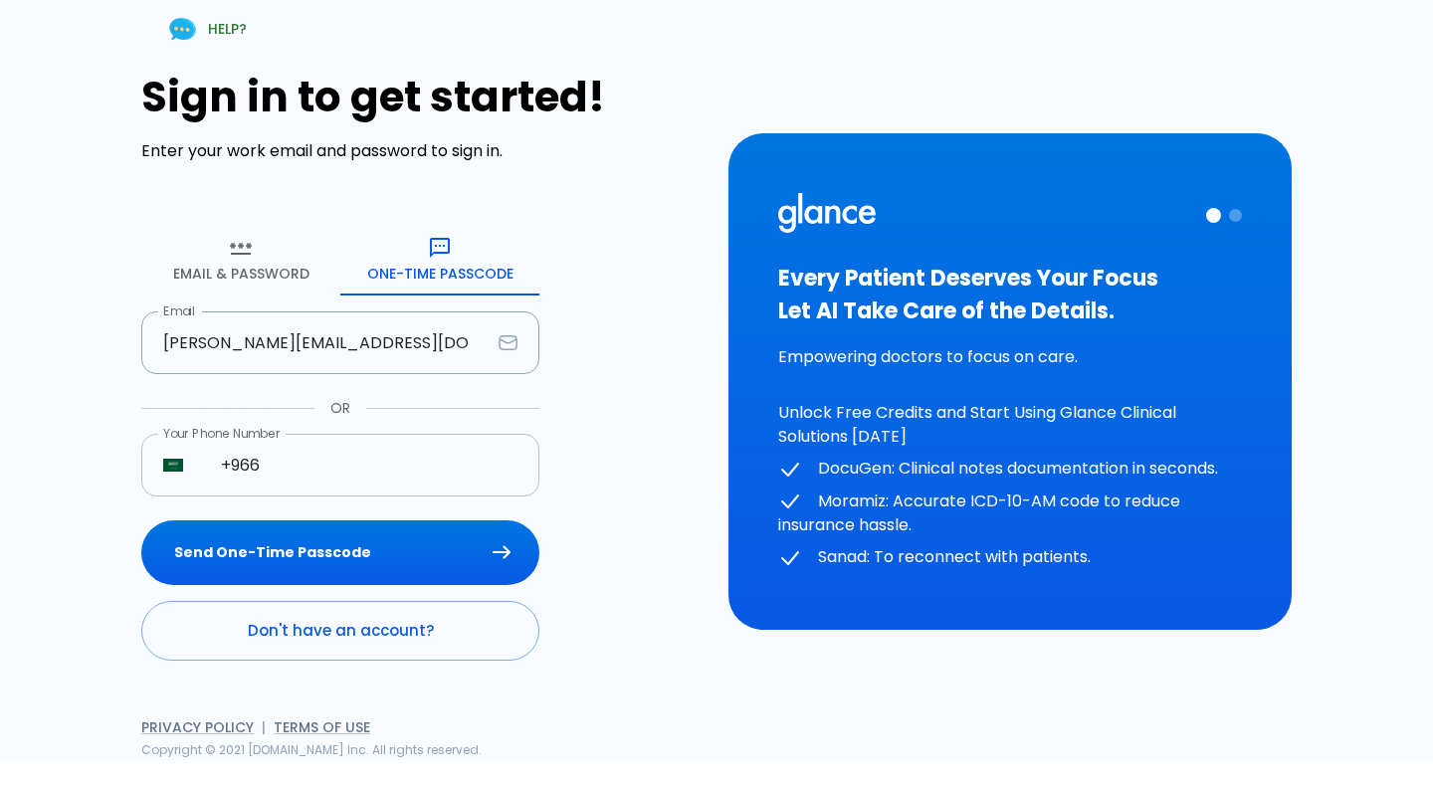  Describe the element at coordinates (1010, 469) in the screenshot. I see `p: DocuGen: Clinical notes documentation in seconds.` at that location.